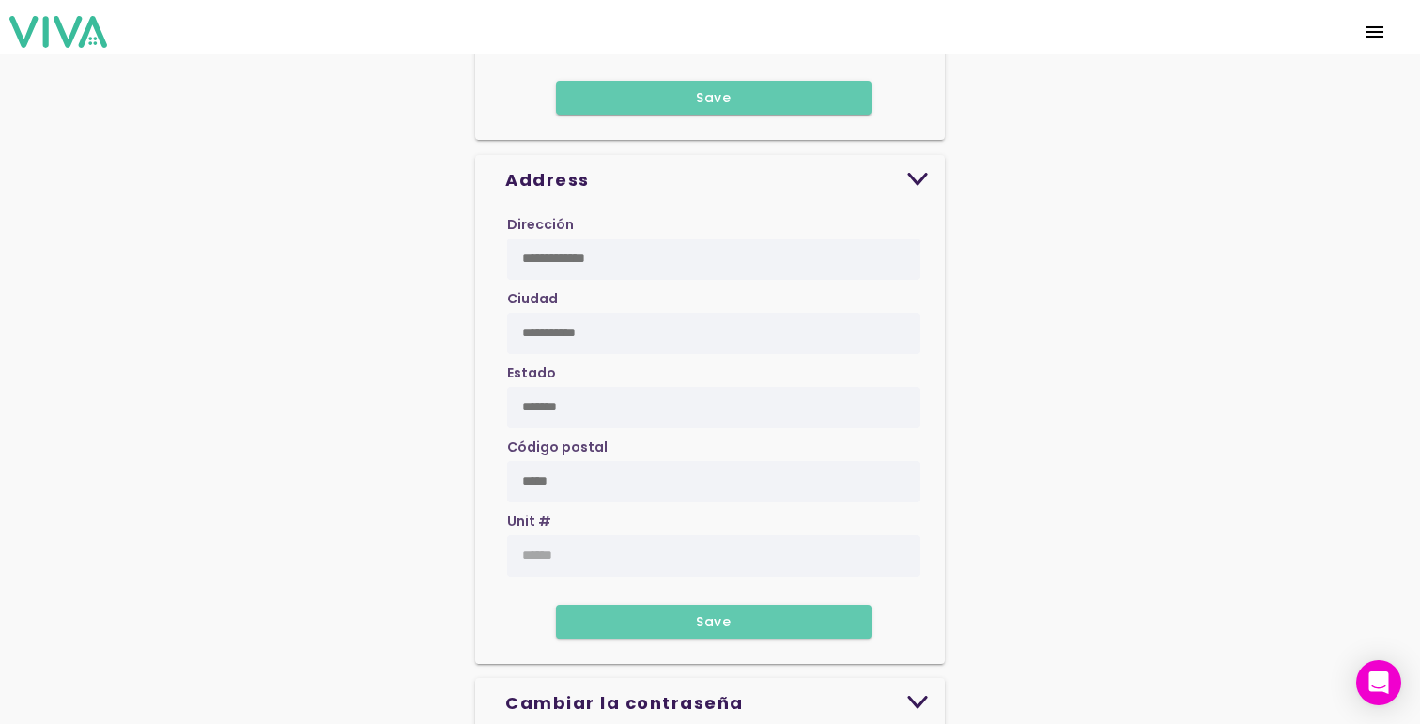  Describe the element at coordinates (533, 298) in the screenshot. I see `ion-label: Ciudad` at that location.